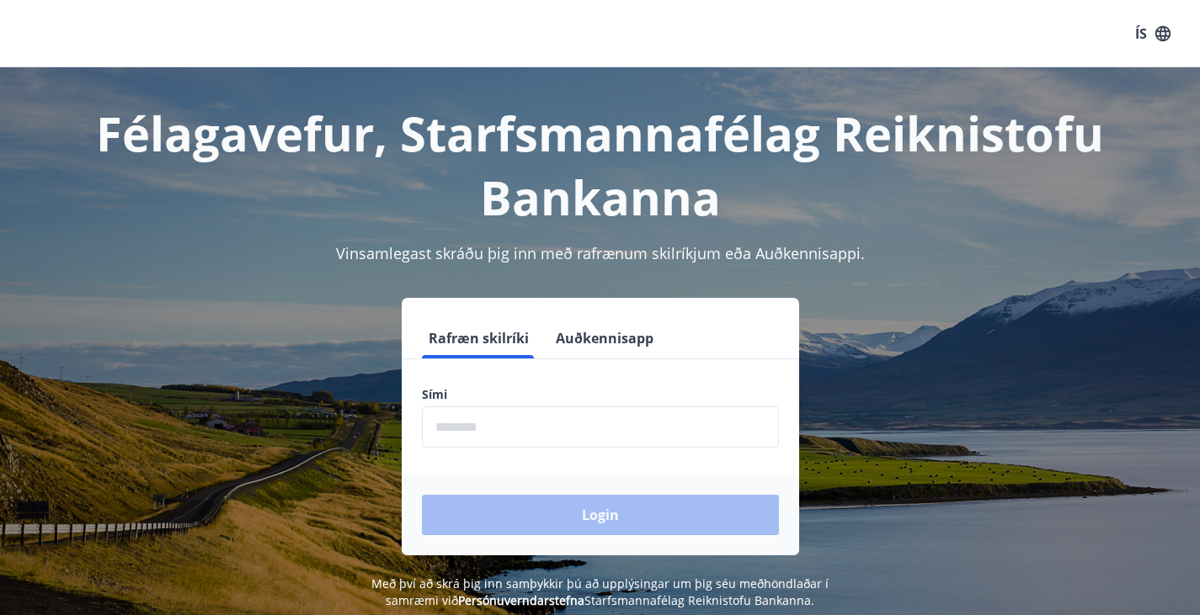 The image size is (1200, 615). What do you see at coordinates (605, 338) in the screenshot?
I see `button: Auðkennisapp` at bounding box center [605, 338].